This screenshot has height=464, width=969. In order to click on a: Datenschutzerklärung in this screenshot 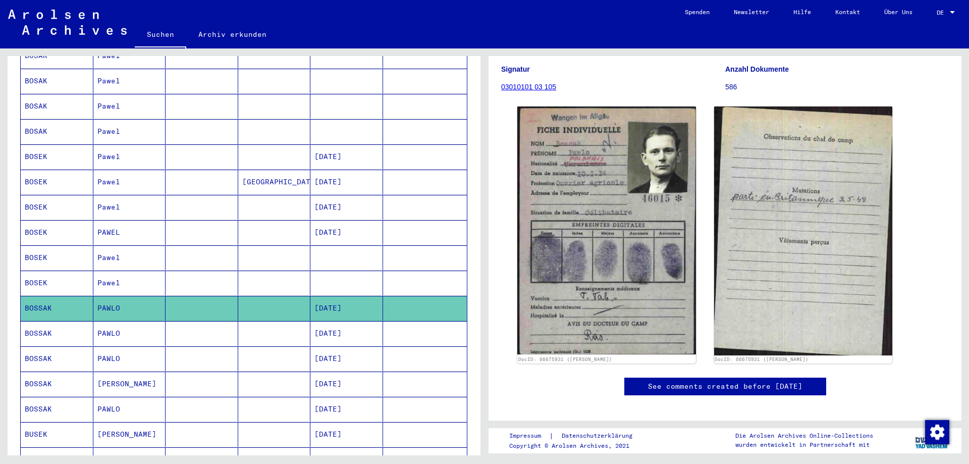, I will do `click(599, 436)`.